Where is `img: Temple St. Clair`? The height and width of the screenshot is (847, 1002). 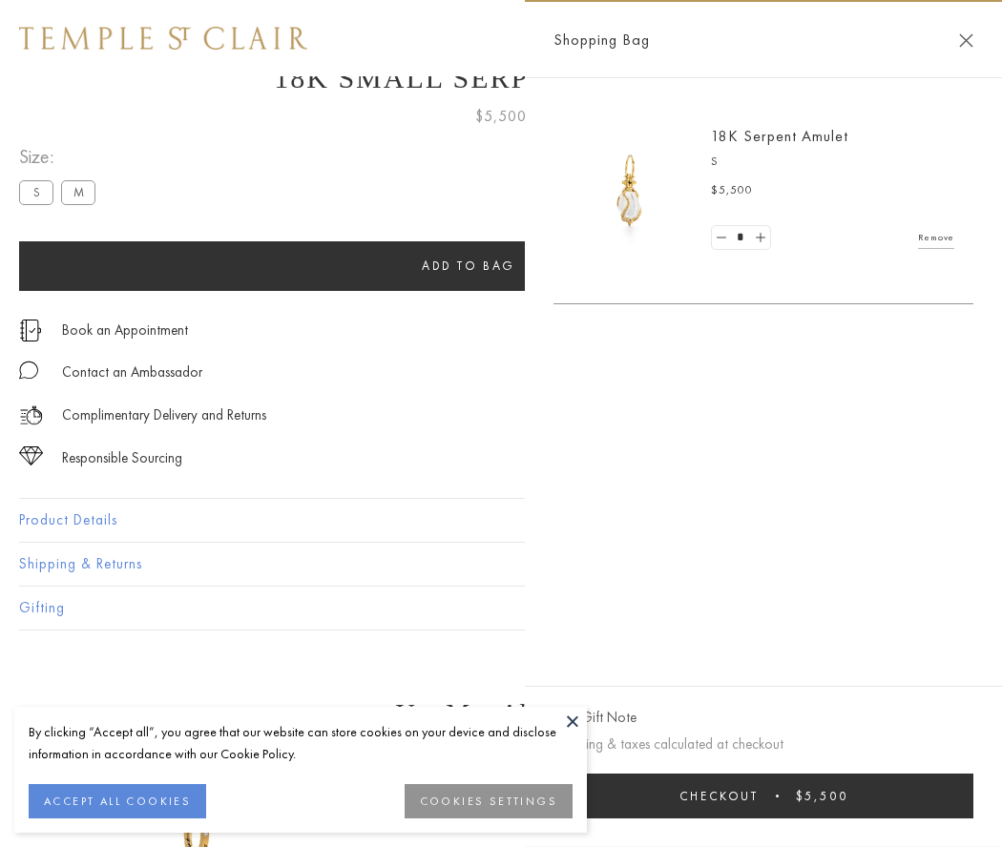
img: Temple St. Clair is located at coordinates (163, 38).